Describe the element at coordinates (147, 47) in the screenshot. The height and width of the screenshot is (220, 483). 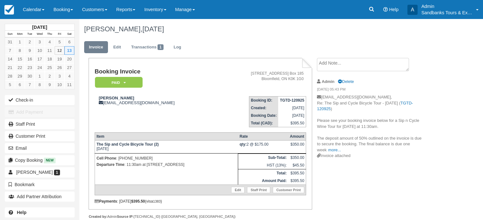
I see `a: Transactions1` at that location.